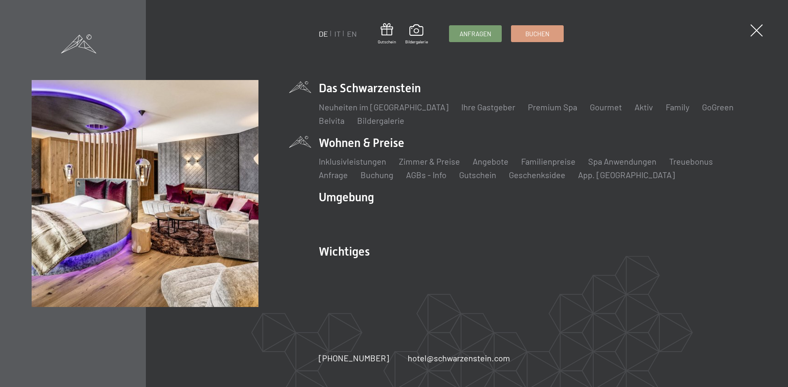 The width and height of the screenshot is (788, 387). What do you see at coordinates (490, 161) in the screenshot?
I see `a: Angebote` at bounding box center [490, 161].